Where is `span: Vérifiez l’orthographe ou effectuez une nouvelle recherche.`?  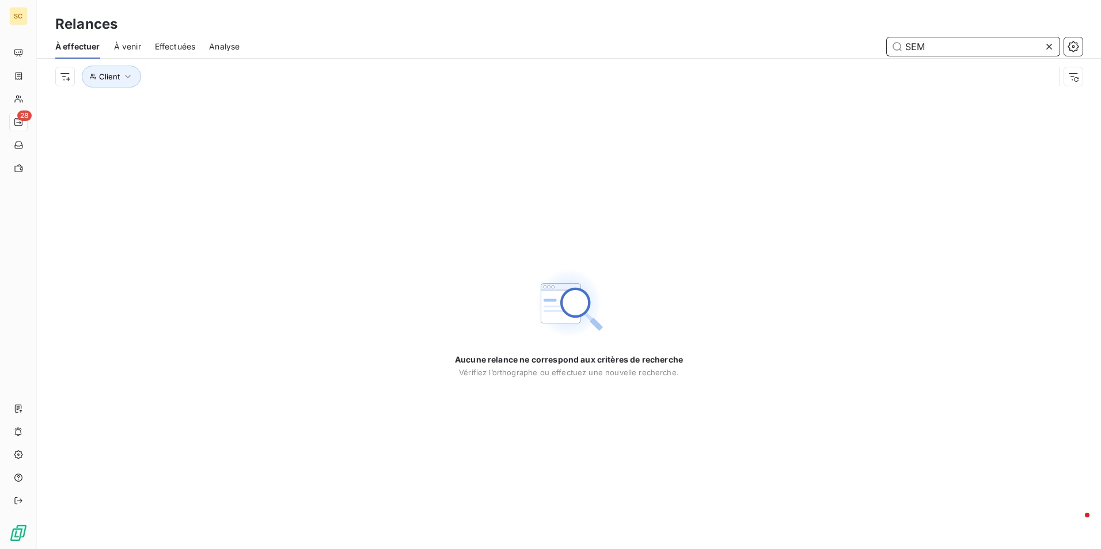 span: Vérifiez l’orthographe ou effectuez une nouvelle recherche. is located at coordinates (569, 372).